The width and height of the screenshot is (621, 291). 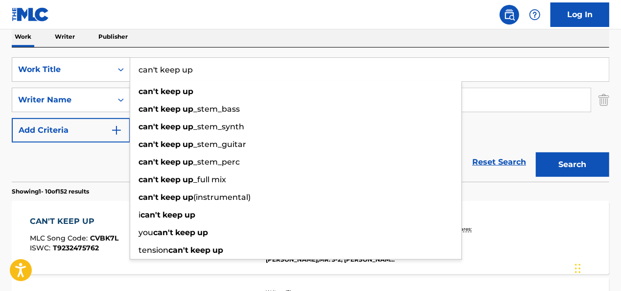 What do you see at coordinates (604, 100) in the screenshot?
I see `img: Delete Criterion` at bounding box center [604, 100].